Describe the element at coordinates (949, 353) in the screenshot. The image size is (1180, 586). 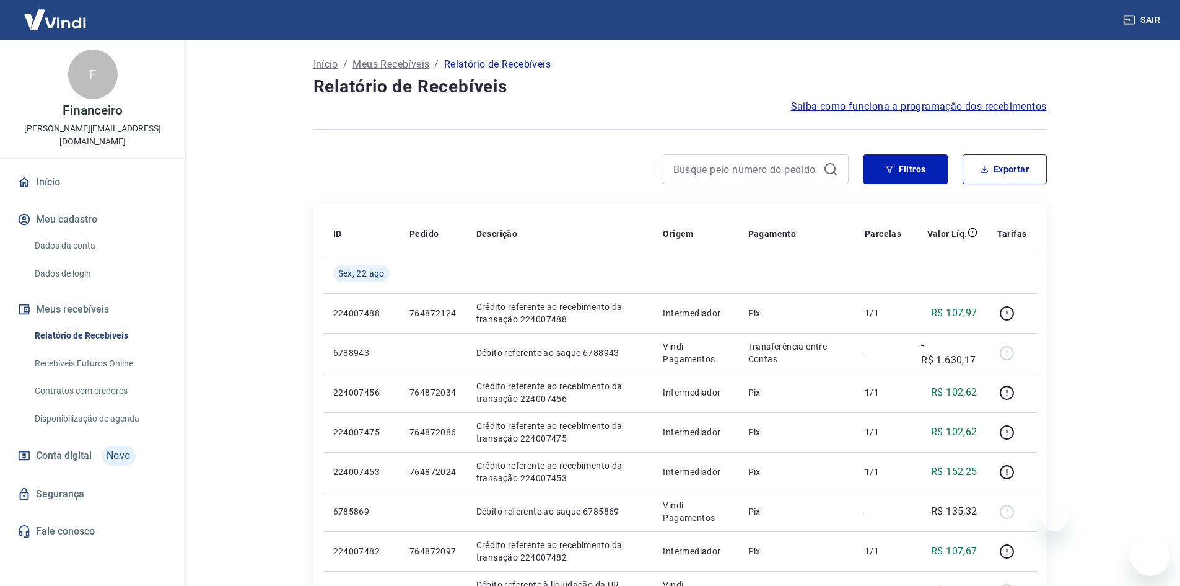
I see `p: -R$ 1.630,17` at that location.